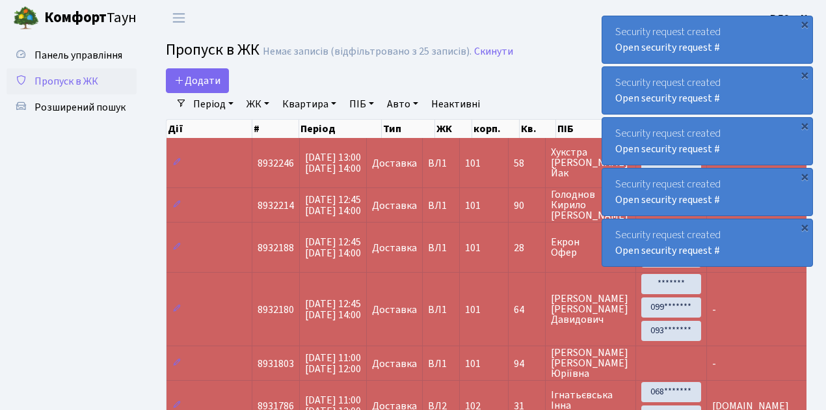  Describe the element at coordinates (494, 51) in the screenshot. I see `a: Скинути` at that location.